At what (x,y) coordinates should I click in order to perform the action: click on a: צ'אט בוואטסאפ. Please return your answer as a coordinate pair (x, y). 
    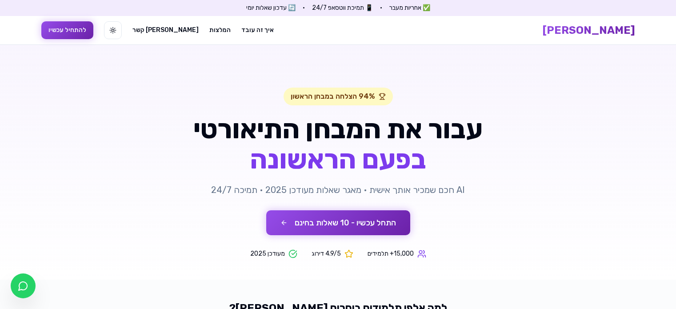
    Looking at the image, I should click on (23, 286).